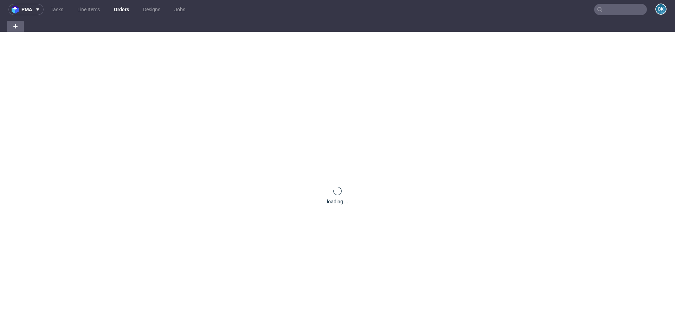  I want to click on a: Tasks, so click(57, 9).